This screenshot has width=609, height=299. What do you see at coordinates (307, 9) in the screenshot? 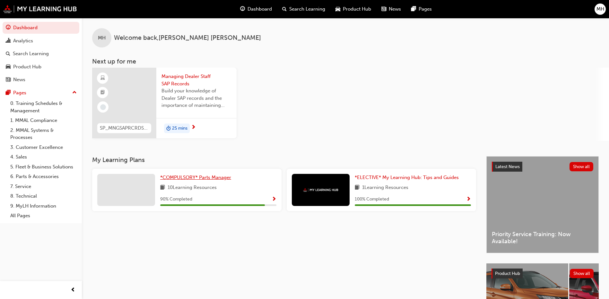
I see `span: Search Learning` at bounding box center [307, 9].